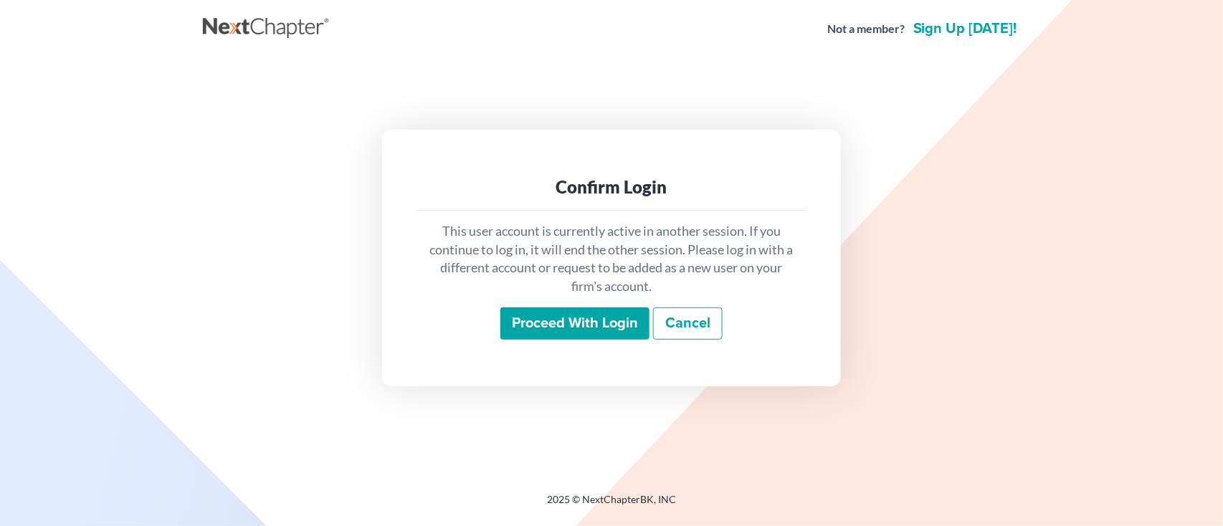 The width and height of the screenshot is (1223, 526). I want to click on input: Proceed with login, so click(575, 324).